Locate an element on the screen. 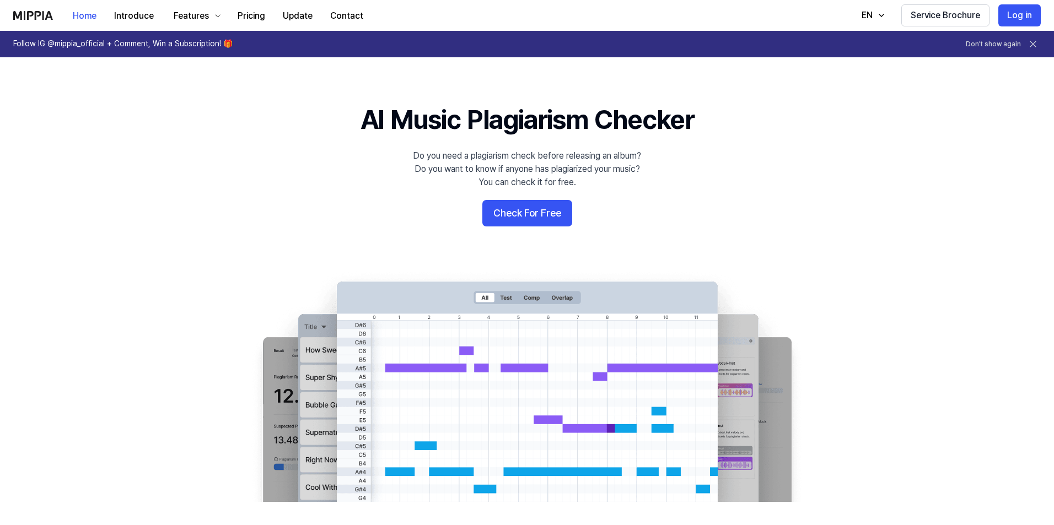 This screenshot has height=525, width=1054. button: Pricing is located at coordinates (251, 16).